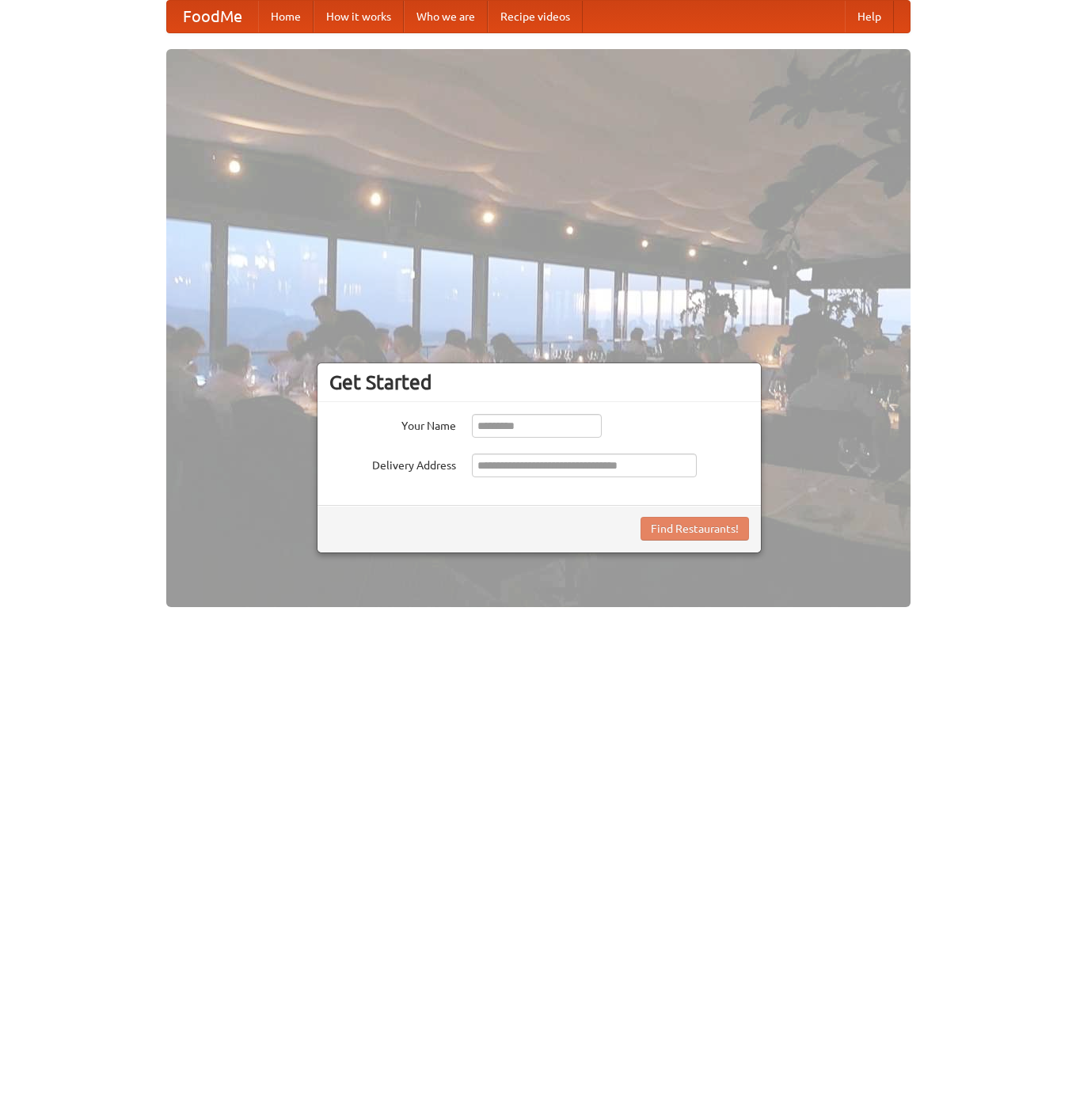 This screenshot has width=1076, height=1120. What do you see at coordinates (870, 17) in the screenshot?
I see `a: Help` at bounding box center [870, 17].